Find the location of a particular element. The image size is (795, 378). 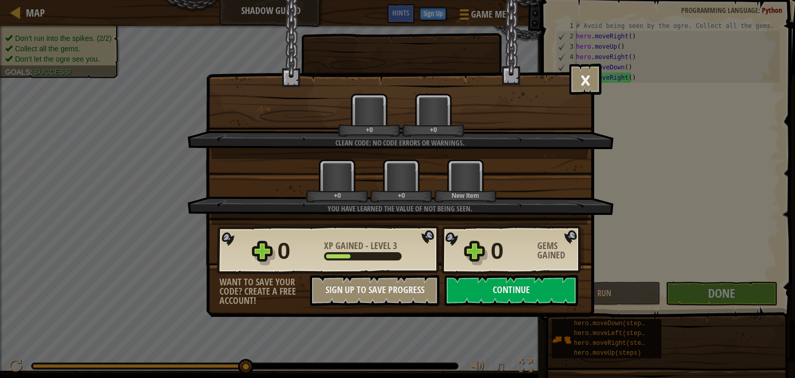

button: Sign Up to Save Progress is located at coordinates (375, 290).